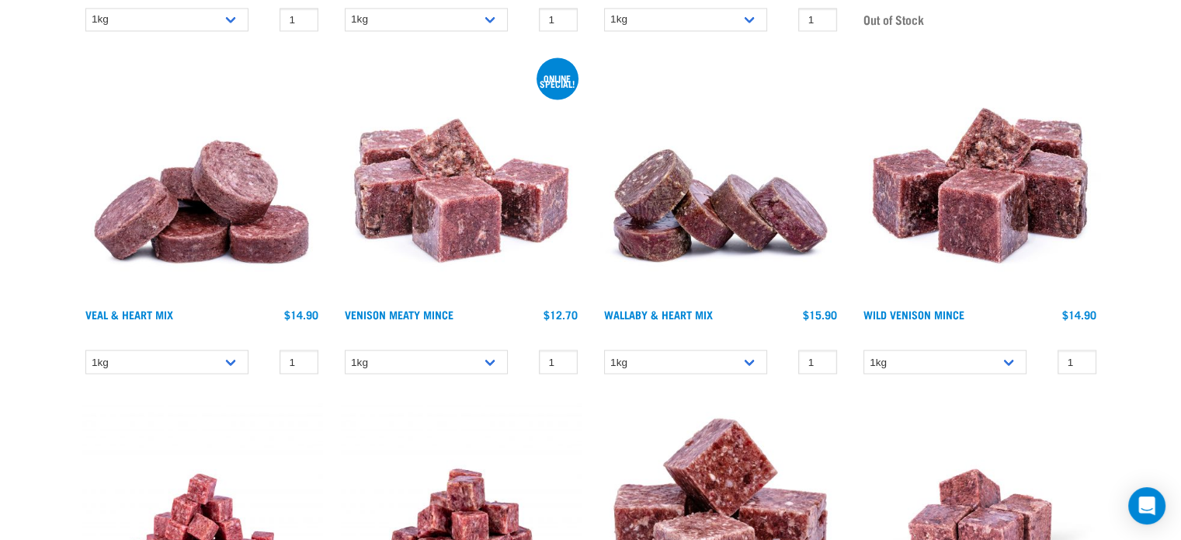 The height and width of the screenshot is (540, 1181). Describe the element at coordinates (202, 179) in the screenshot. I see `img: 1152 Veal Heart Medallions 01` at that location.